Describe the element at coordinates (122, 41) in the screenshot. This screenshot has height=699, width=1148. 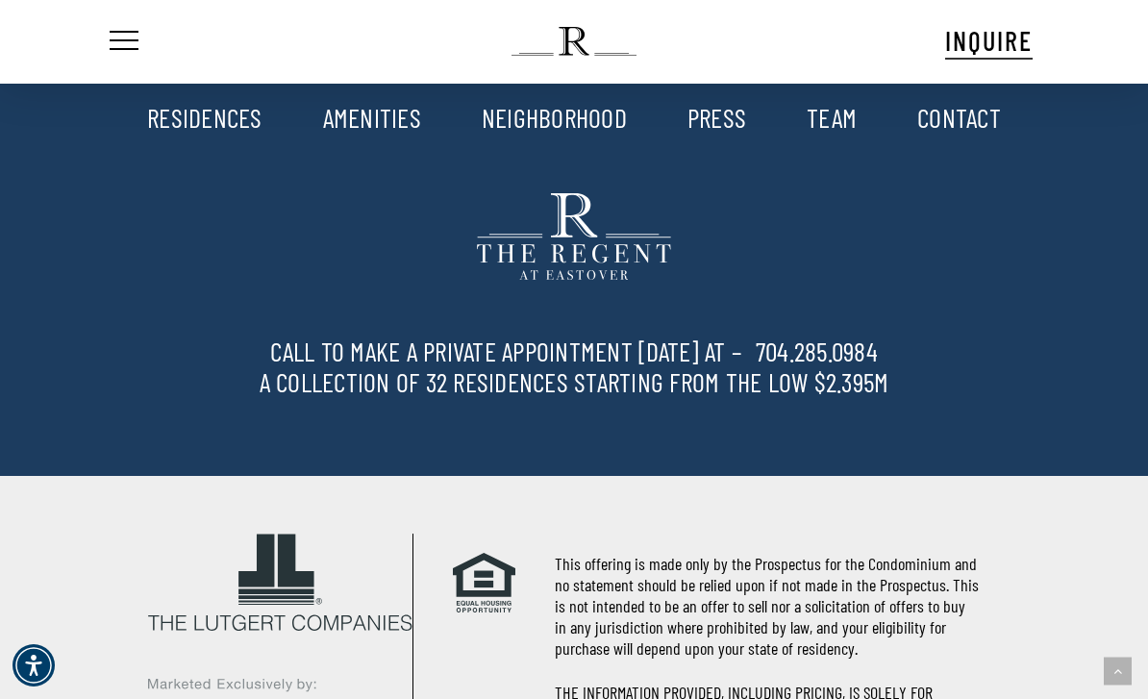
I see `a: Navigation Menu` at that location.